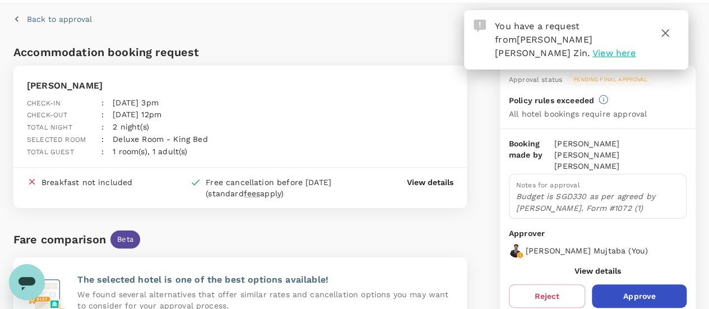  I want to click on h6: Accommodation booking request, so click(126, 52).